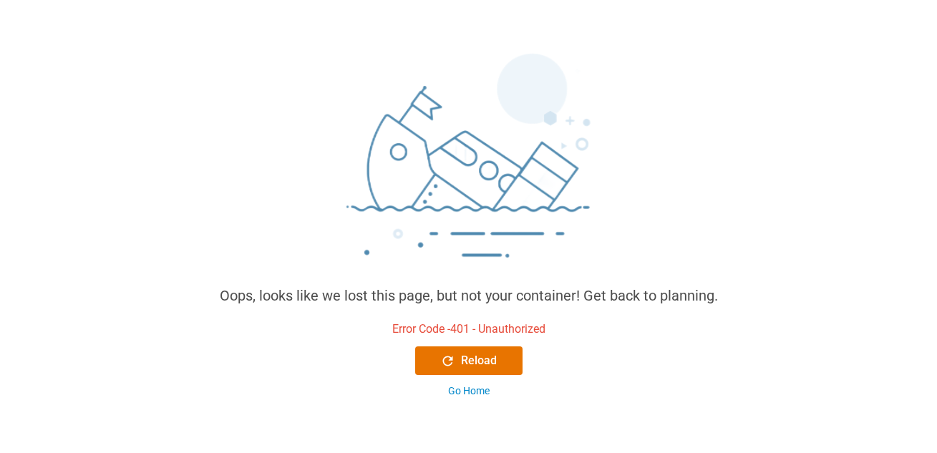 The height and width of the screenshot is (453, 937). Describe the element at coordinates (469, 391) in the screenshot. I see `div: Go Home` at that location.